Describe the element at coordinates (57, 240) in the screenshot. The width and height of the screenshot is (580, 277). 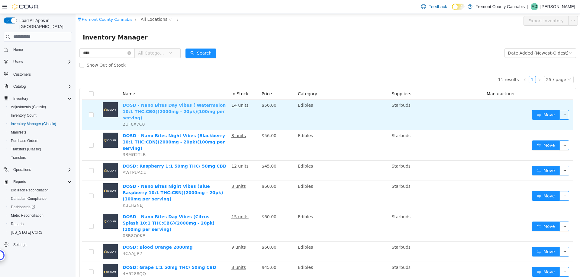
I see `span: 4CAAJJR7` at that location.